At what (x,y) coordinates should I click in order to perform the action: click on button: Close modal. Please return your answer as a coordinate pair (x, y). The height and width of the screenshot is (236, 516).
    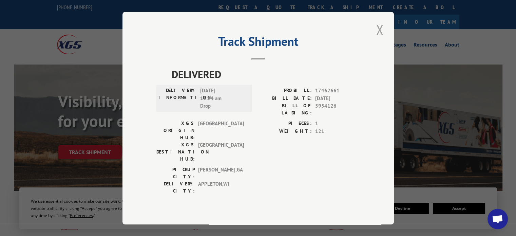
    Looking at the image, I should click on (380, 30).